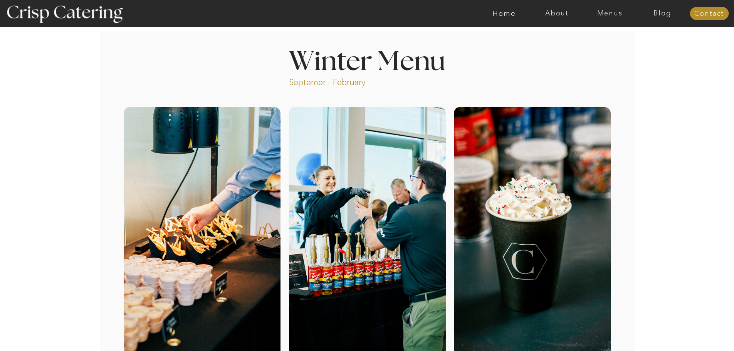  What do you see at coordinates (504, 13) in the screenshot?
I see `a: Home` at bounding box center [504, 13].